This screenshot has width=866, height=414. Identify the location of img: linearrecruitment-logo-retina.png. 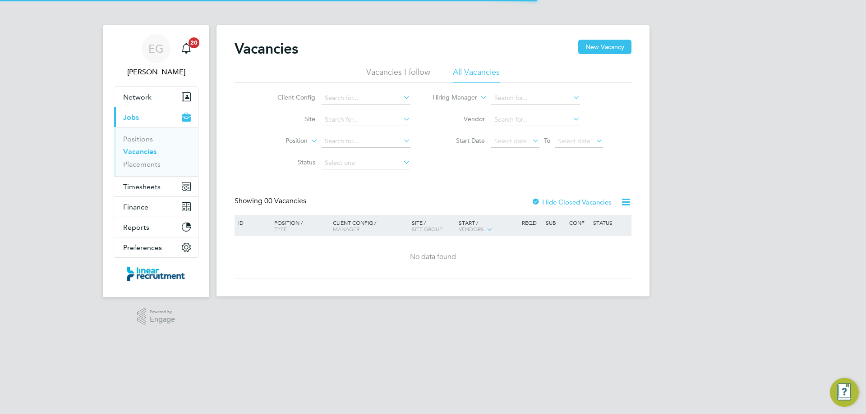
(156, 274).